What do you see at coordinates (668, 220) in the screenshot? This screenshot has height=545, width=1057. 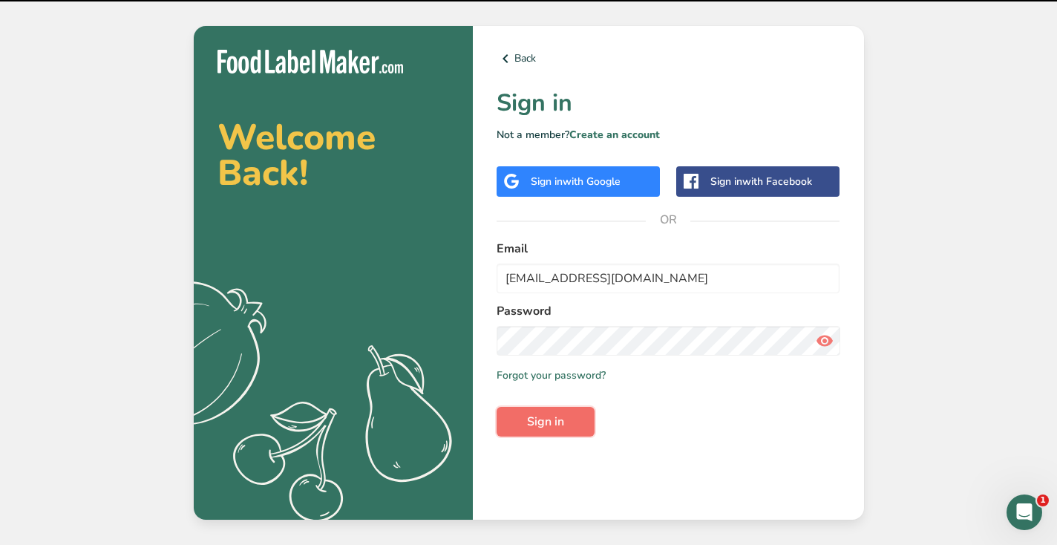 I see `span: OR` at bounding box center [668, 220].